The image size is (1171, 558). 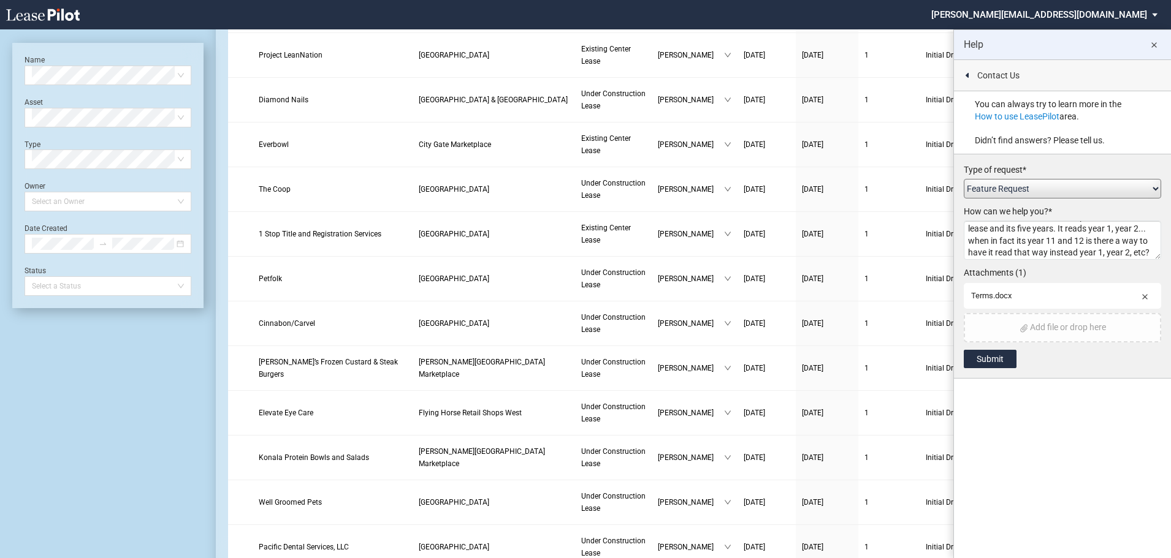 What do you see at coordinates (333, 324) in the screenshot?
I see `a: Cinnabon/Carvel` at bounding box center [333, 324].